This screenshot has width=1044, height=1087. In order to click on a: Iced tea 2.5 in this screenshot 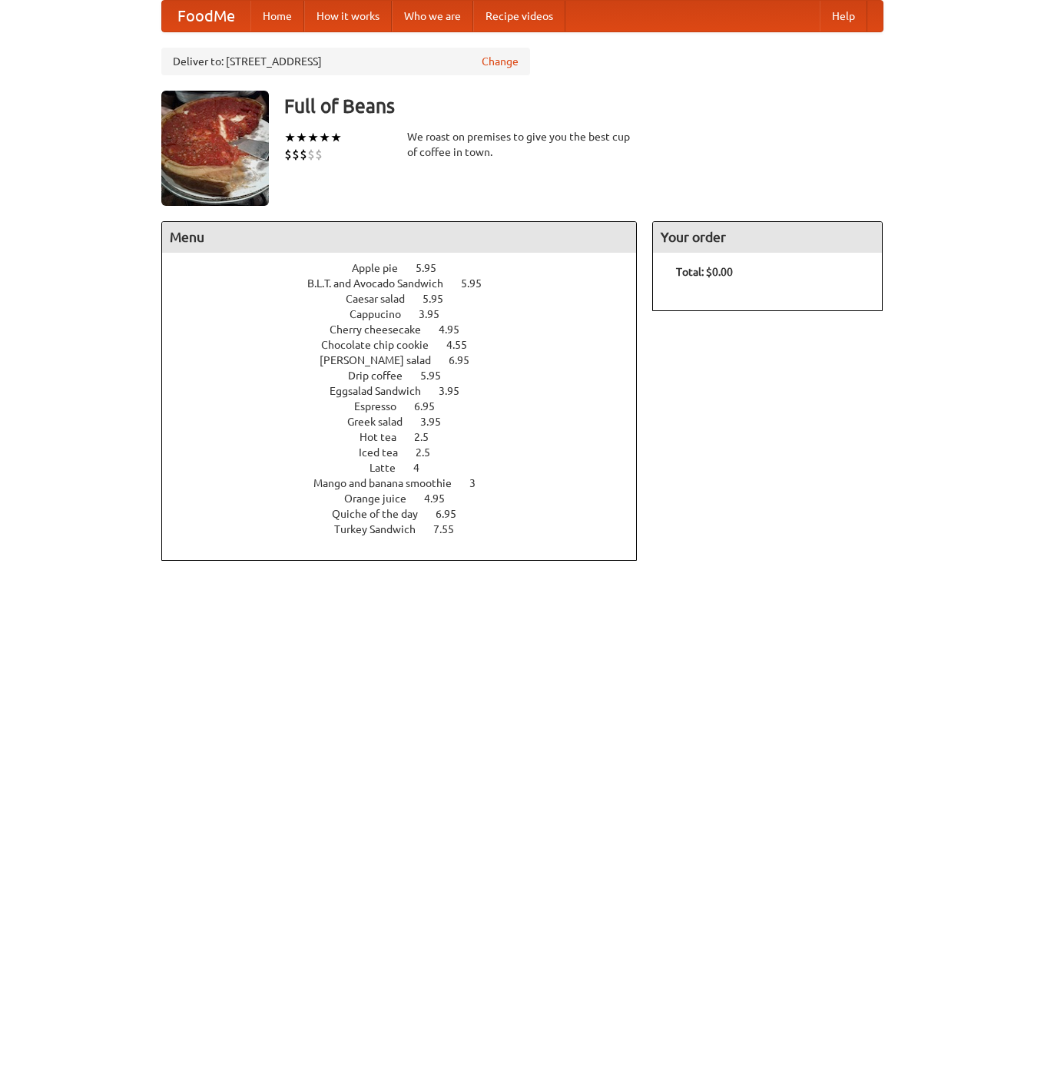, I will do `click(409, 452)`.